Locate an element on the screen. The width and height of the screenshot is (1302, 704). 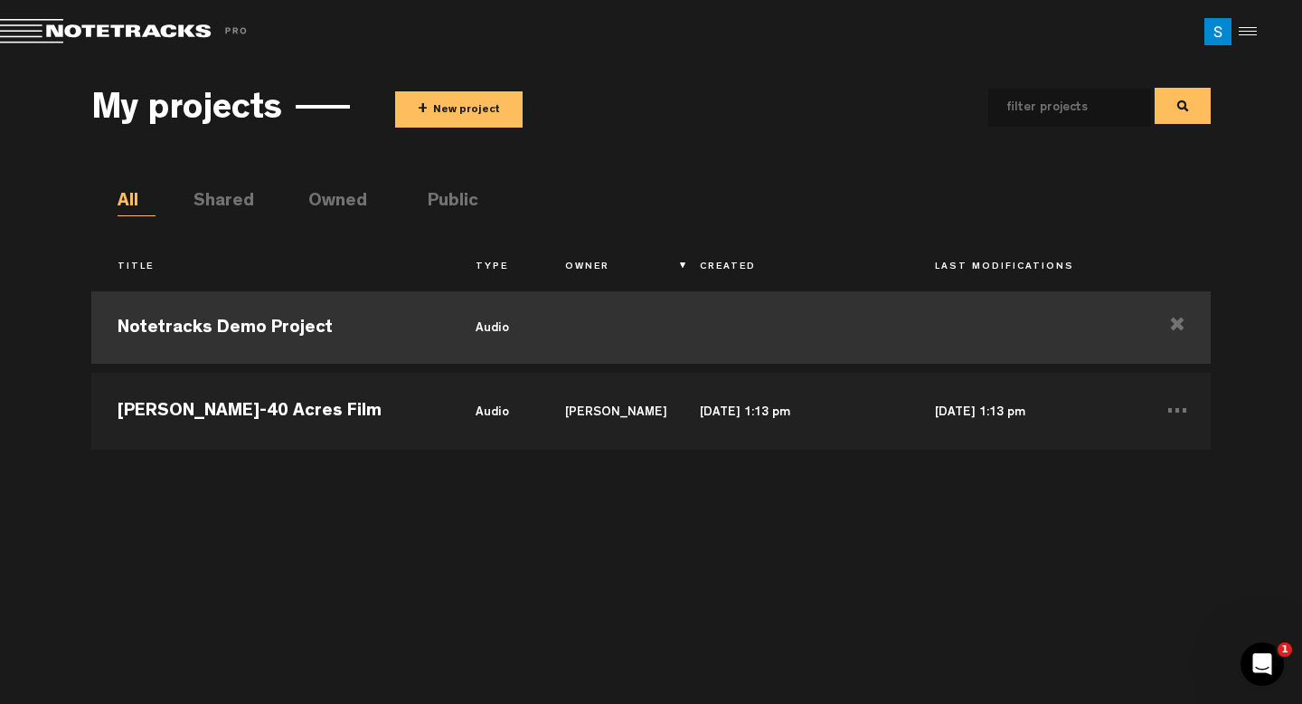
th: Created is located at coordinates (791, 268).